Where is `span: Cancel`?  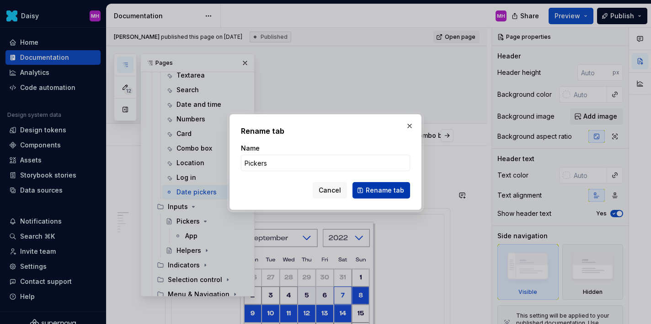
span: Cancel is located at coordinates (329, 191).